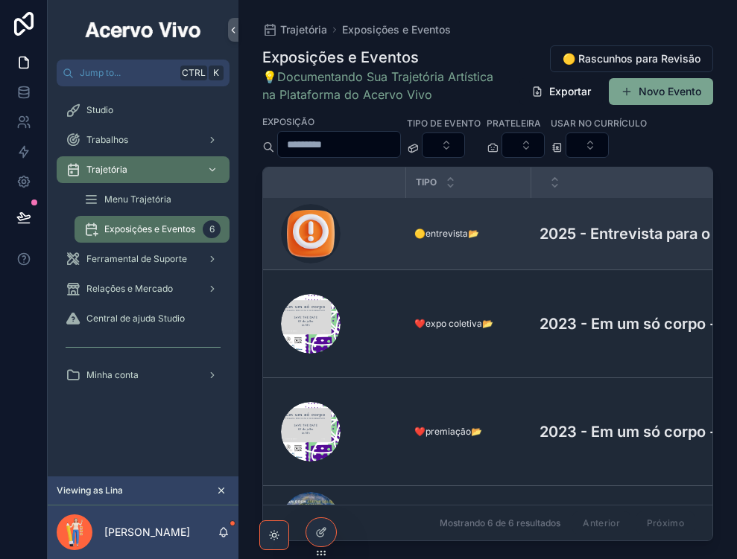  What do you see at coordinates (661, 92) in the screenshot?
I see `button: Novo Evento` at bounding box center [661, 92].